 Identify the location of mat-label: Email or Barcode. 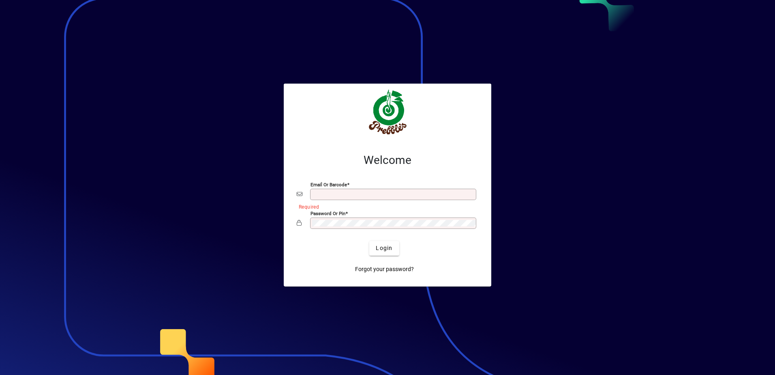
(329, 184).